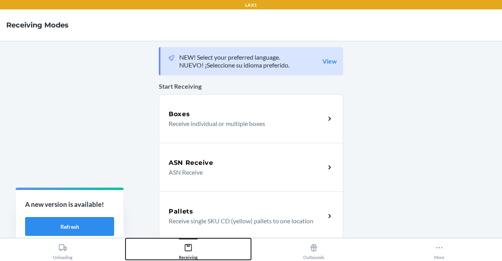 The width and height of the screenshot is (502, 261). I want to click on a: ASN ReceiveASN Receive, so click(251, 167).